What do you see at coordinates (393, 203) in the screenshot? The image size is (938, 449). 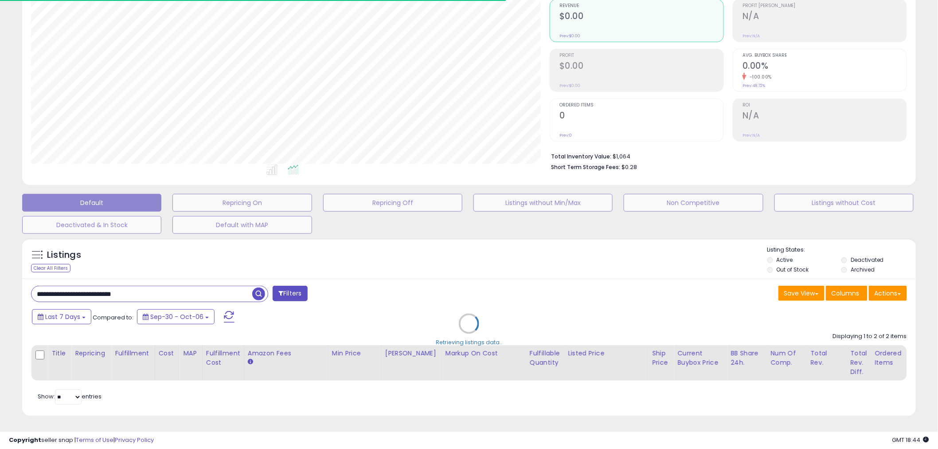 I see `button: Repricing Off` at bounding box center [393, 203].